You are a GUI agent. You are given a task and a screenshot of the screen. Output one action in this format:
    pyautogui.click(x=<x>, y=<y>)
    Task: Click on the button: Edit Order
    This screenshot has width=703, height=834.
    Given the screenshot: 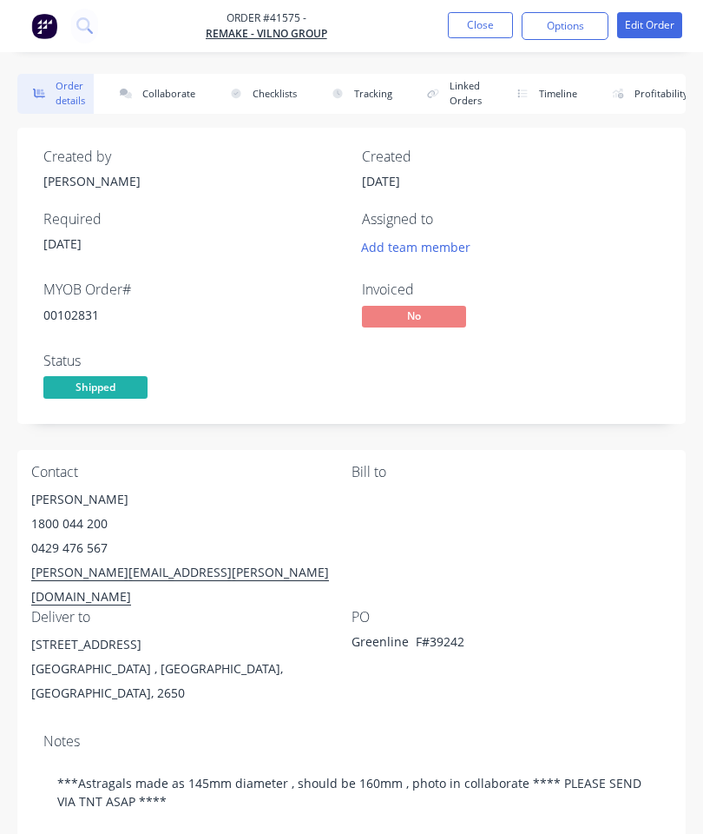 What is the action you would take?
    pyautogui.click(x=650, y=25)
    